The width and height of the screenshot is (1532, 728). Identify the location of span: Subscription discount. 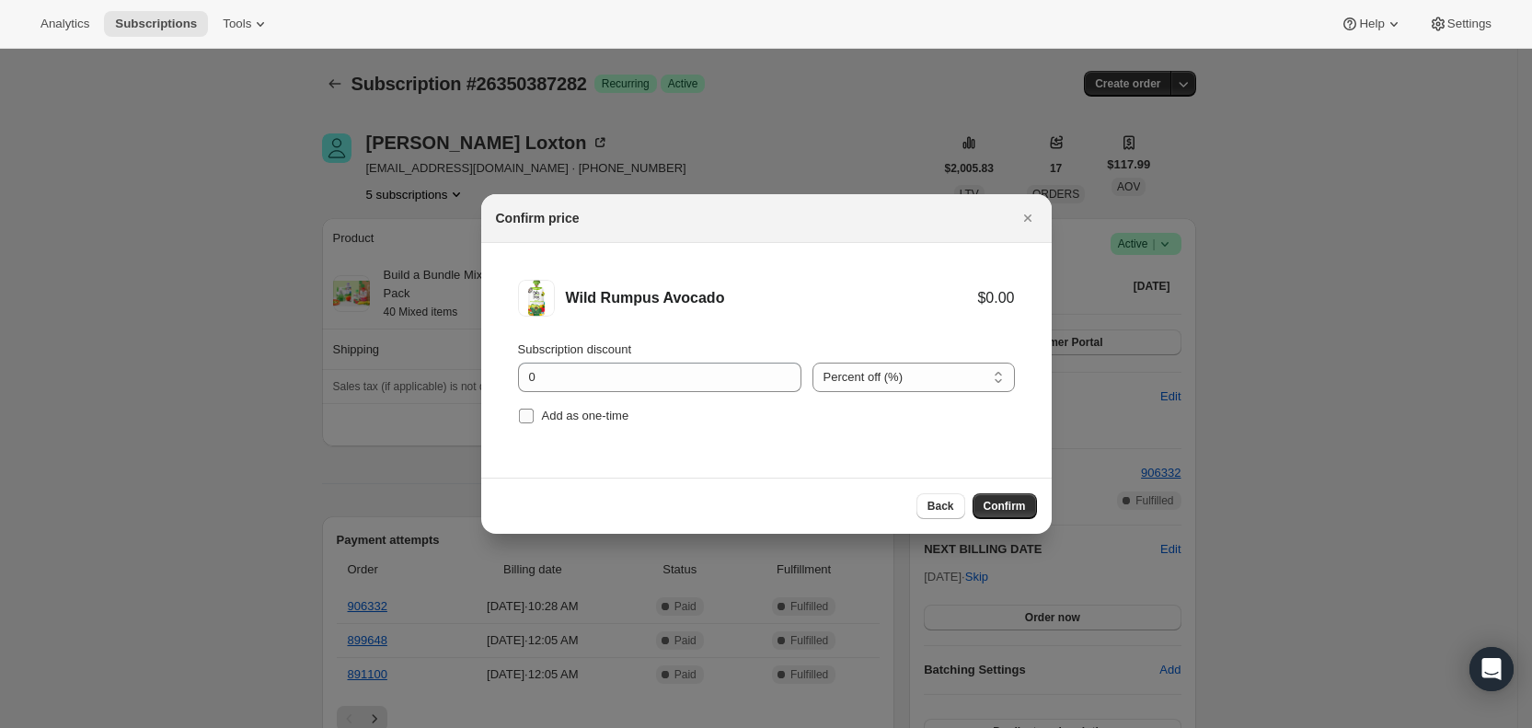
(575, 349).